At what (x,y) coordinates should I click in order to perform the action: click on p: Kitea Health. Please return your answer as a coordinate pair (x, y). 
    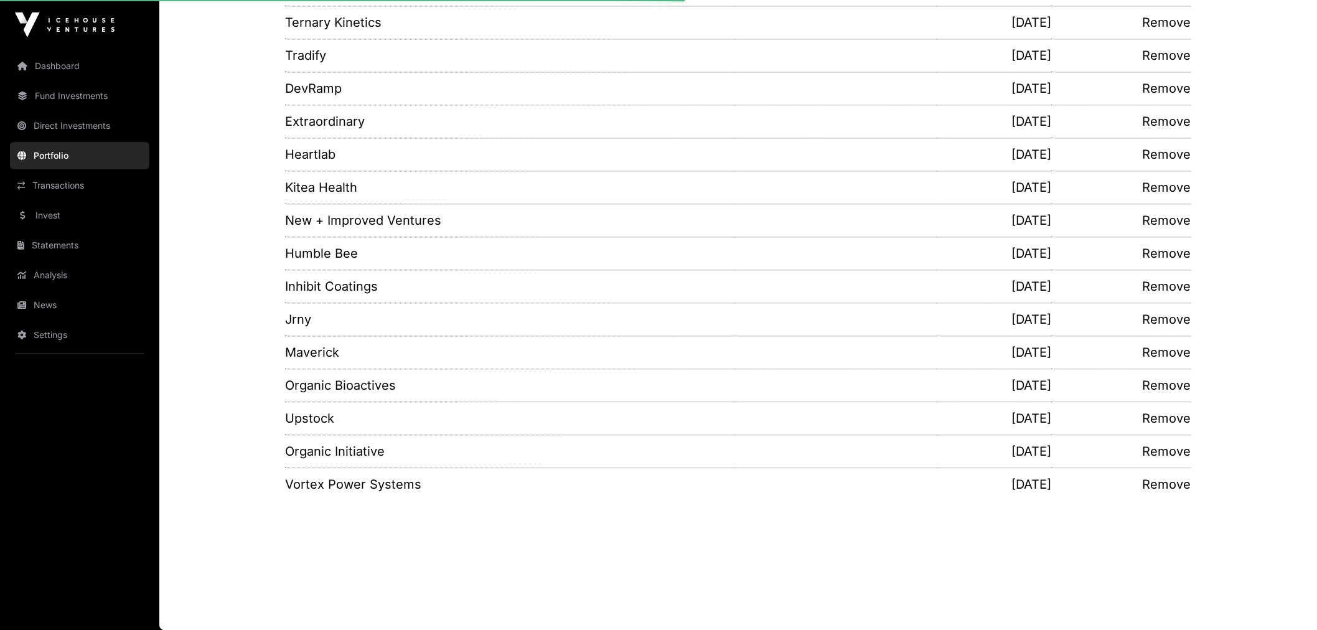
    Looking at the image, I should click on (510, 187).